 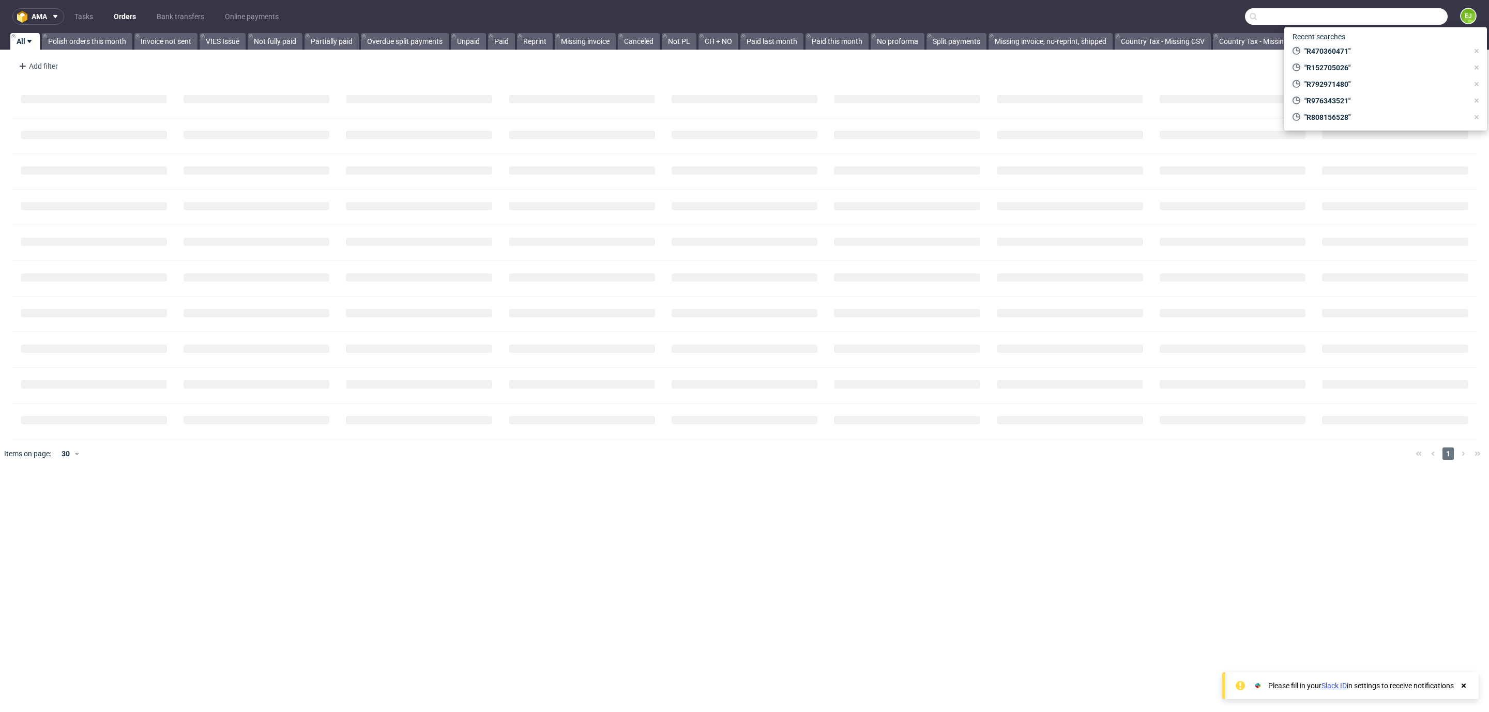 I want to click on a: Split payments, so click(x=956, y=41).